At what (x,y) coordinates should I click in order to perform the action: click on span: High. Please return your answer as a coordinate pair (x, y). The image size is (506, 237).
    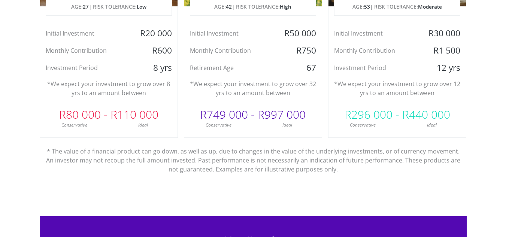
    Looking at the image, I should click on (285, 6).